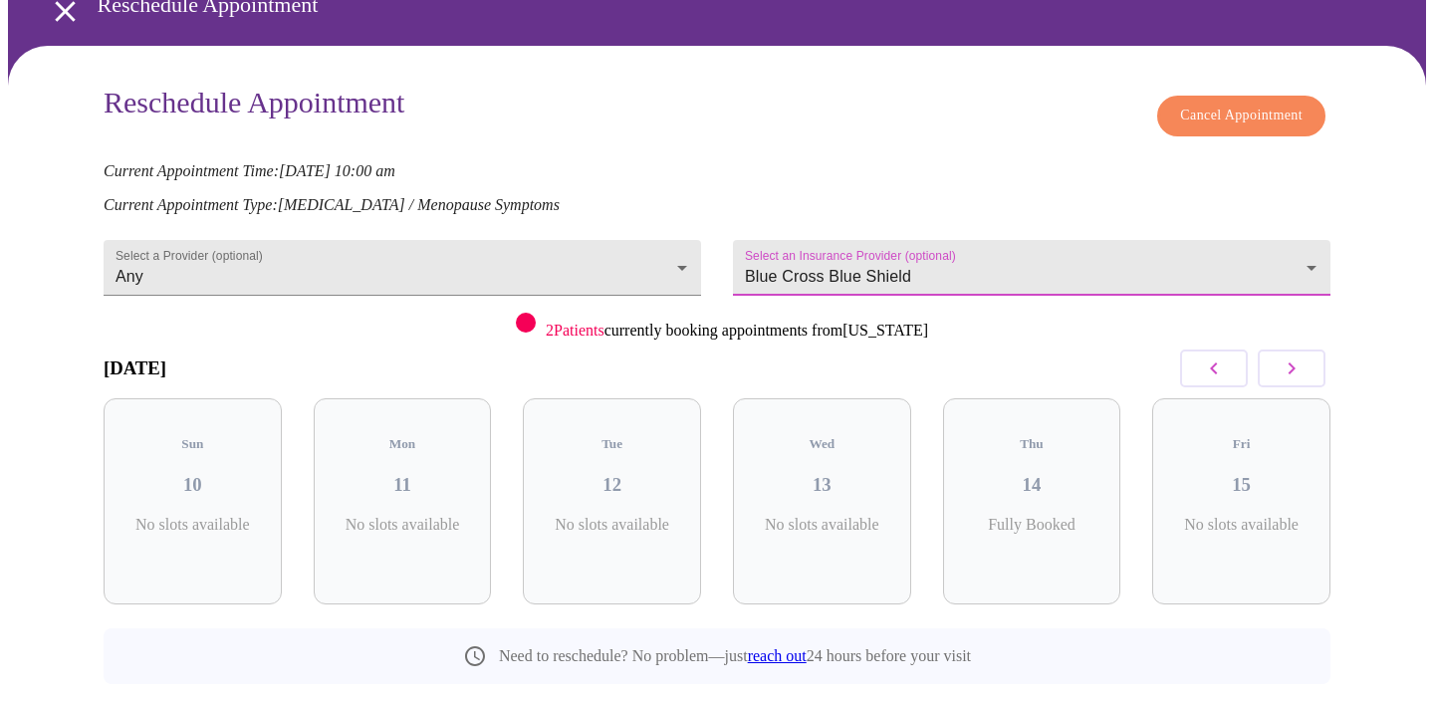 This screenshot has width=1434, height=703. Describe the element at coordinates (1240, 115) in the screenshot. I see `button: Cancel Appointment` at that location.